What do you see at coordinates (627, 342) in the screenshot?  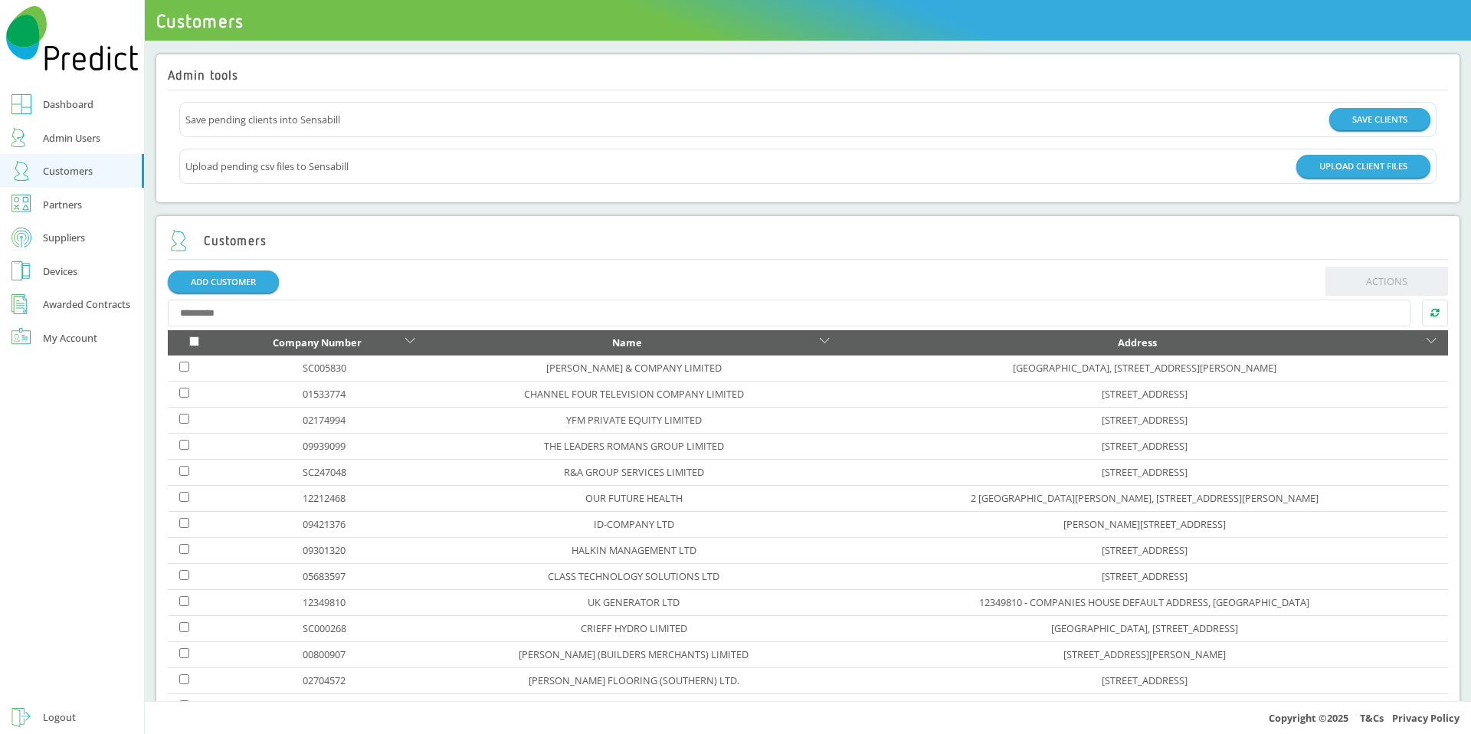 I see `div: Name` at bounding box center [627, 342].